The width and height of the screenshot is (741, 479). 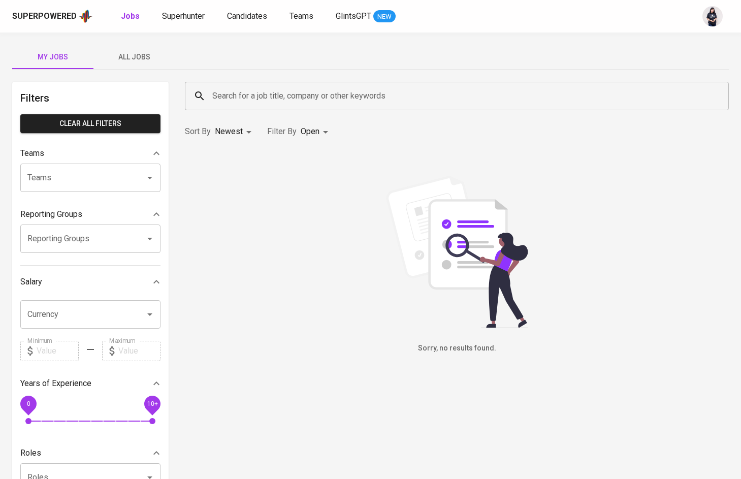 I want to click on a: Jobs, so click(x=131, y=16).